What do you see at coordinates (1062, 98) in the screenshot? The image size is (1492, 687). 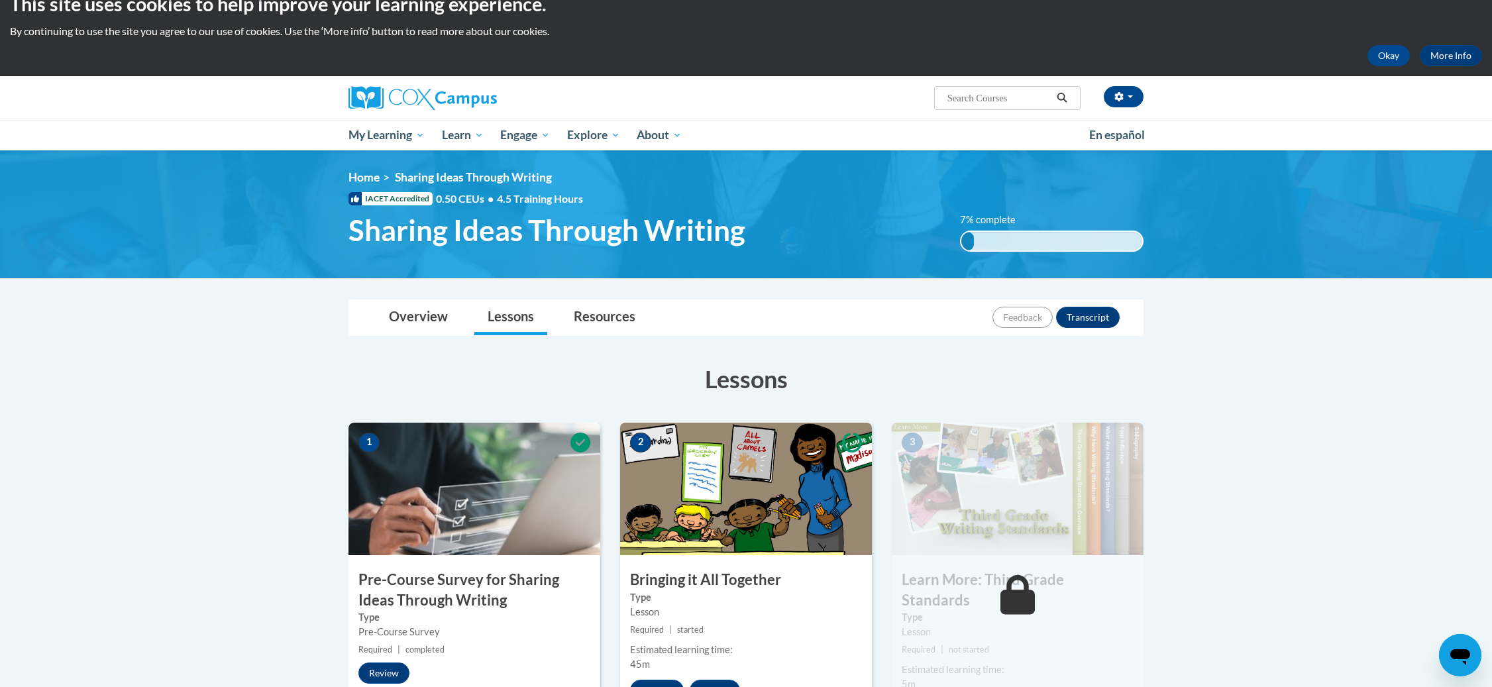 I see `button: Search` at bounding box center [1062, 98].